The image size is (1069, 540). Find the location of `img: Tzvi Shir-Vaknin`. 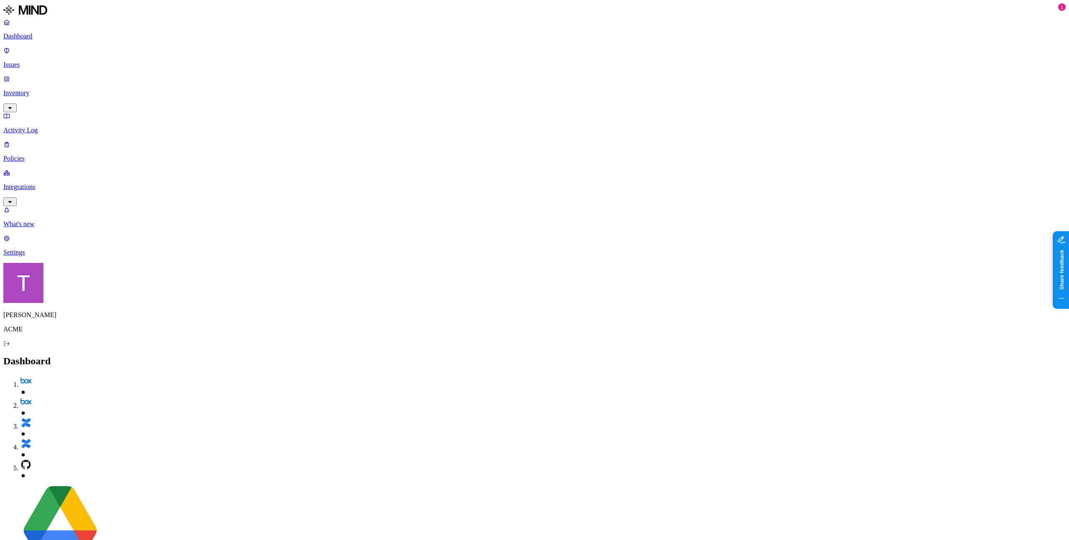

img: Tzvi Shir-Vaknin is located at coordinates (23, 283).